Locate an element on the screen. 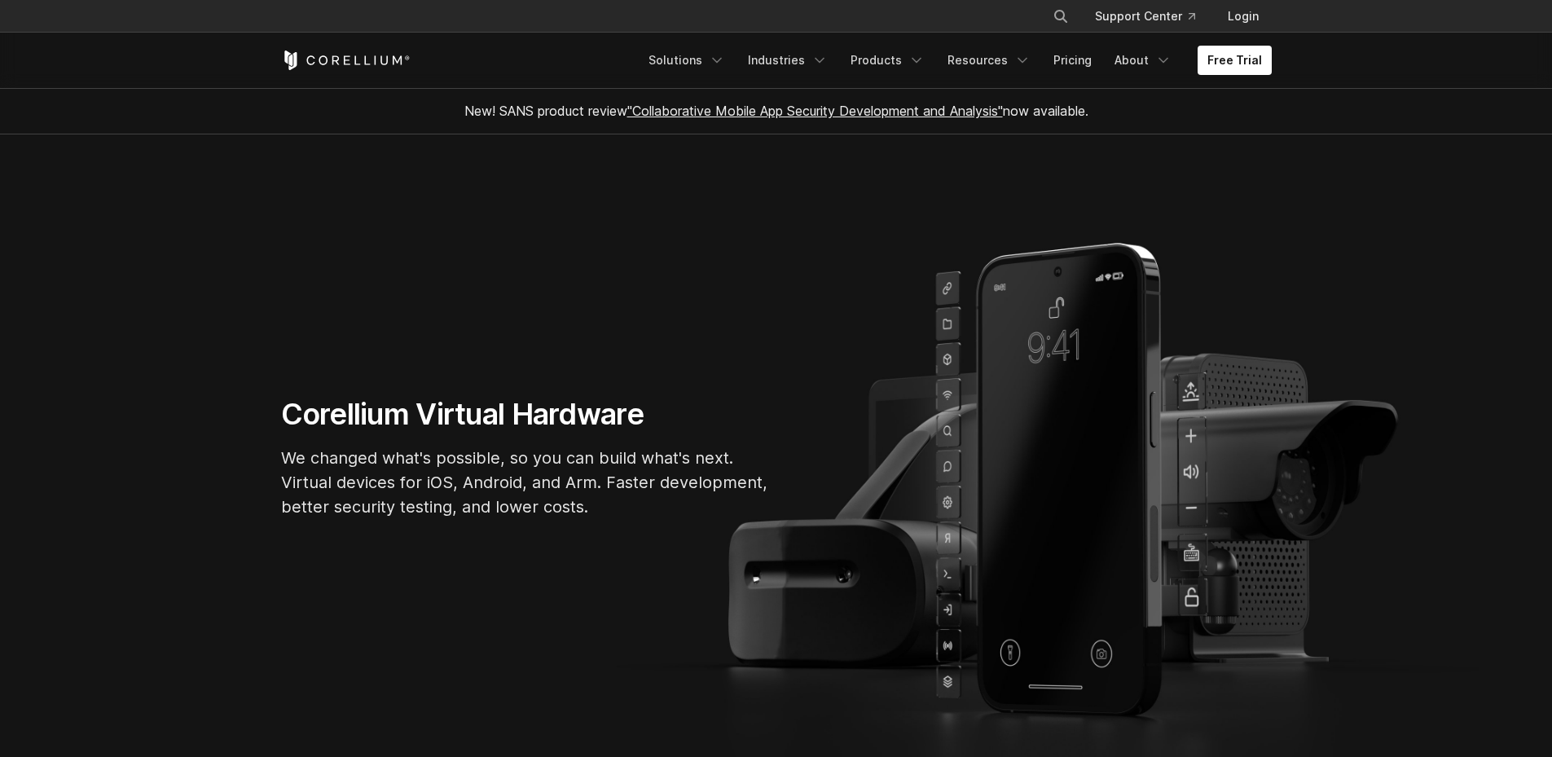 This screenshot has height=757, width=1552. a: Pricing is located at coordinates (1072, 60).